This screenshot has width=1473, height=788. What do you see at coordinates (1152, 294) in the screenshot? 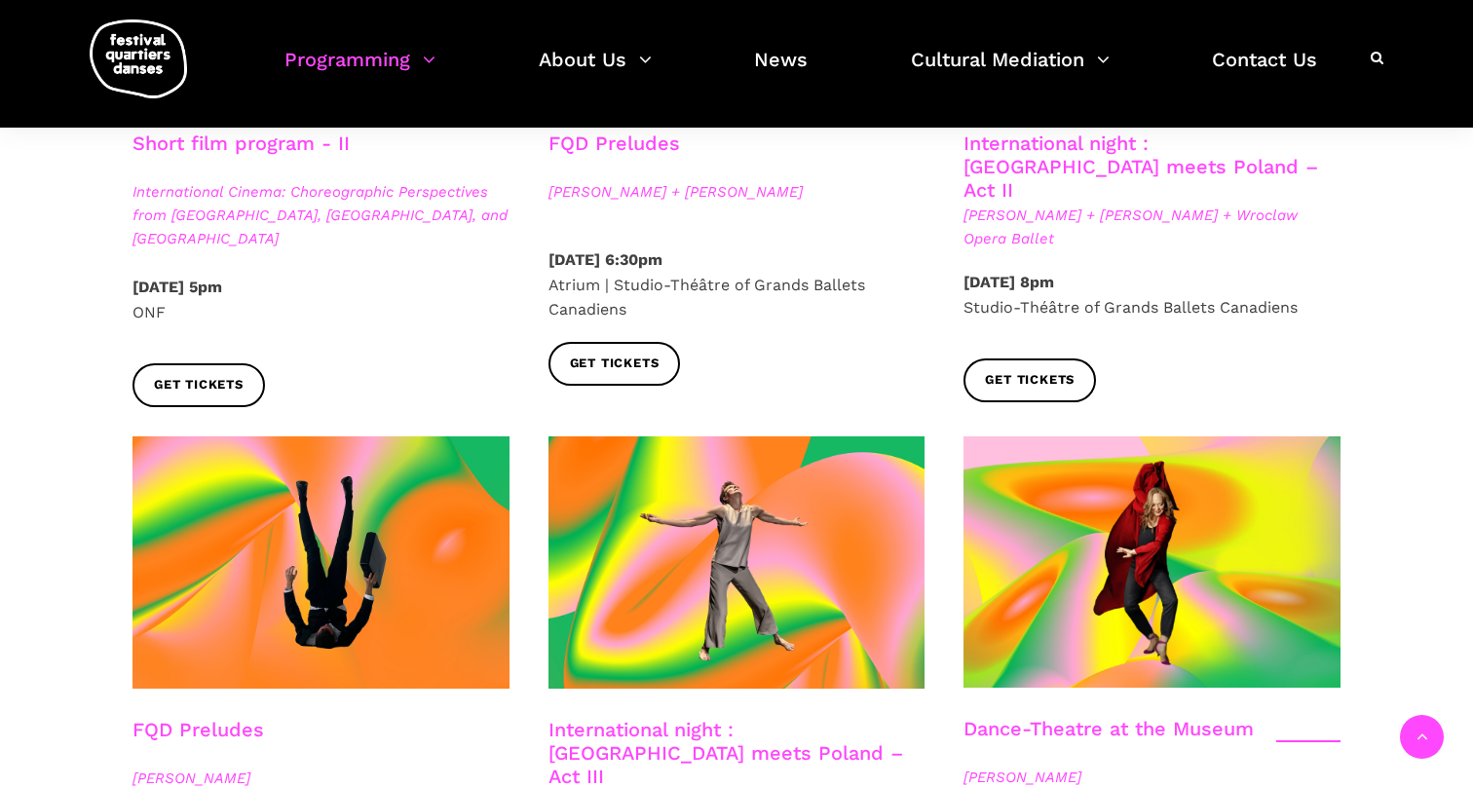
I see `p: Studio-Théâtre of Grands Ballets Canadiens` at bounding box center [1152, 294].